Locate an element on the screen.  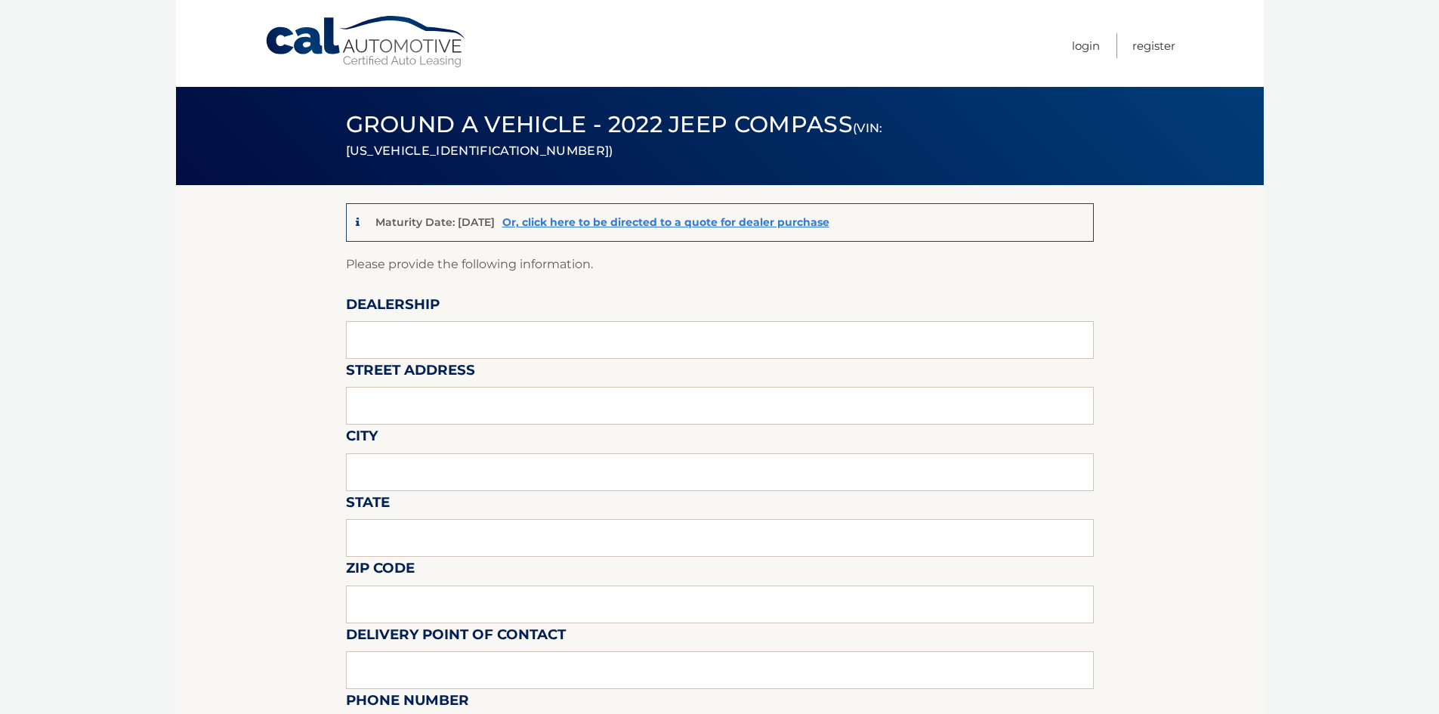
label: Street Address is located at coordinates (410, 372).